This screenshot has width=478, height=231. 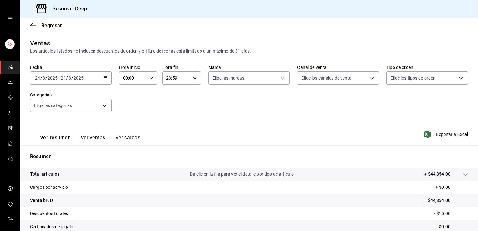 I want to click on p: Descuentos totales, so click(x=49, y=213).